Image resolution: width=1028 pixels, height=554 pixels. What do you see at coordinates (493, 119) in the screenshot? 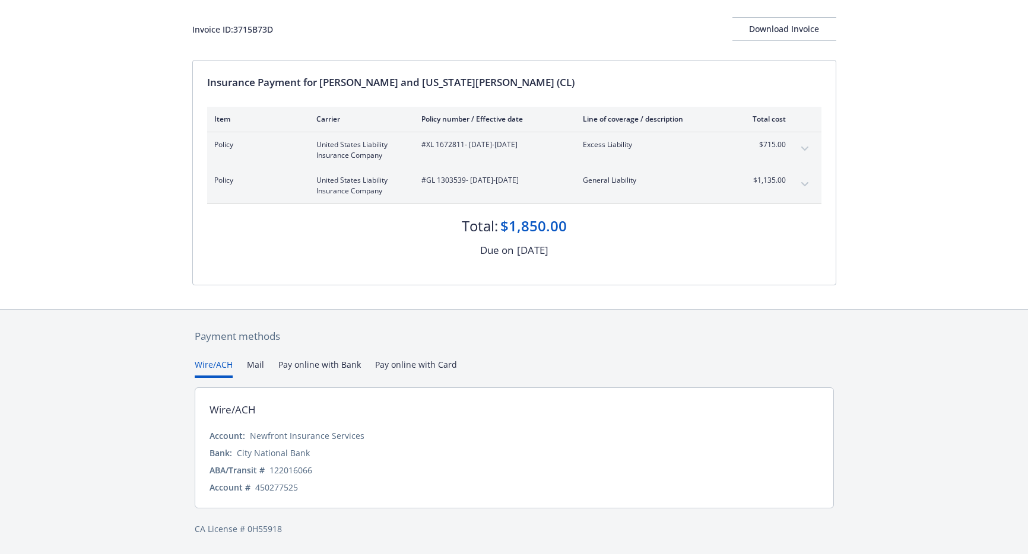
I see `div: Policy number / Effective date` at bounding box center [493, 119].